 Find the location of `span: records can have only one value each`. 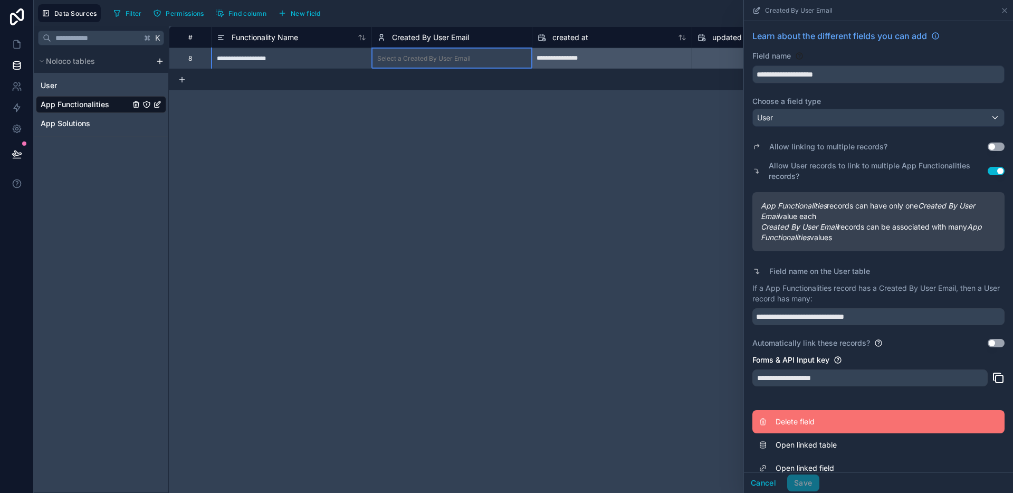

span: records can have only one value each is located at coordinates (878, 211).